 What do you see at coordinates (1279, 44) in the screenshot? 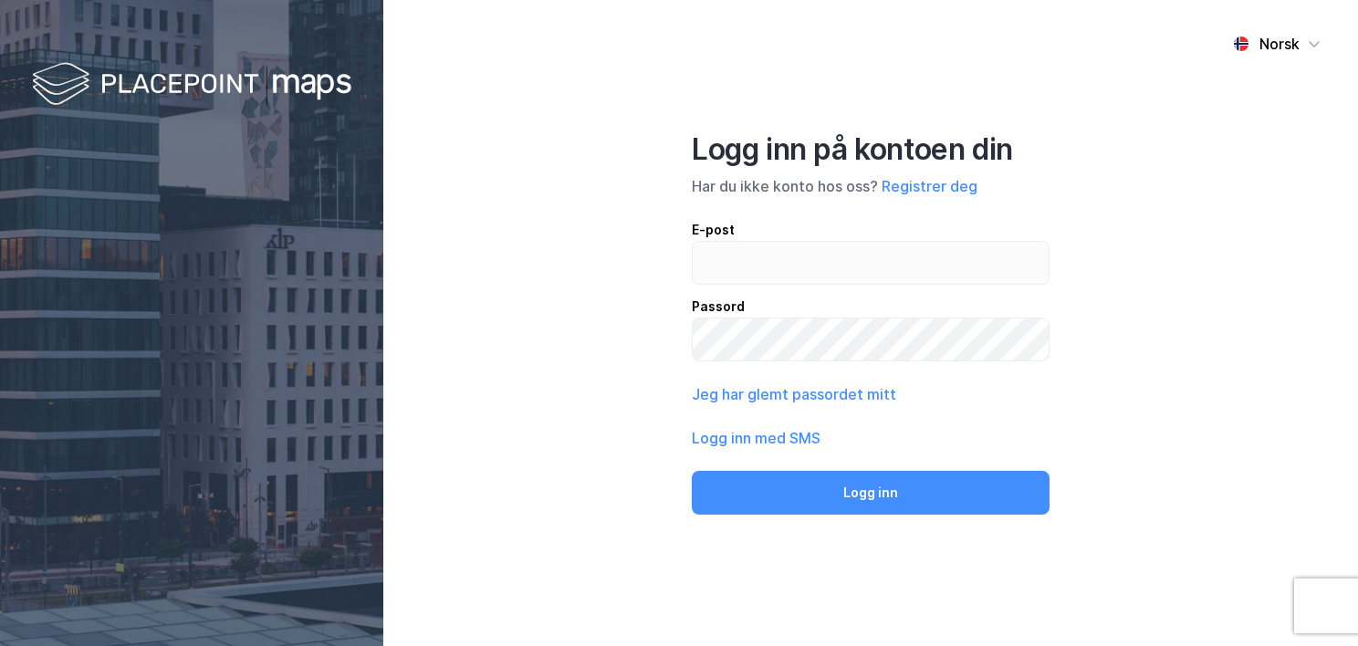
I see `div: Norsk` at bounding box center [1279, 44].